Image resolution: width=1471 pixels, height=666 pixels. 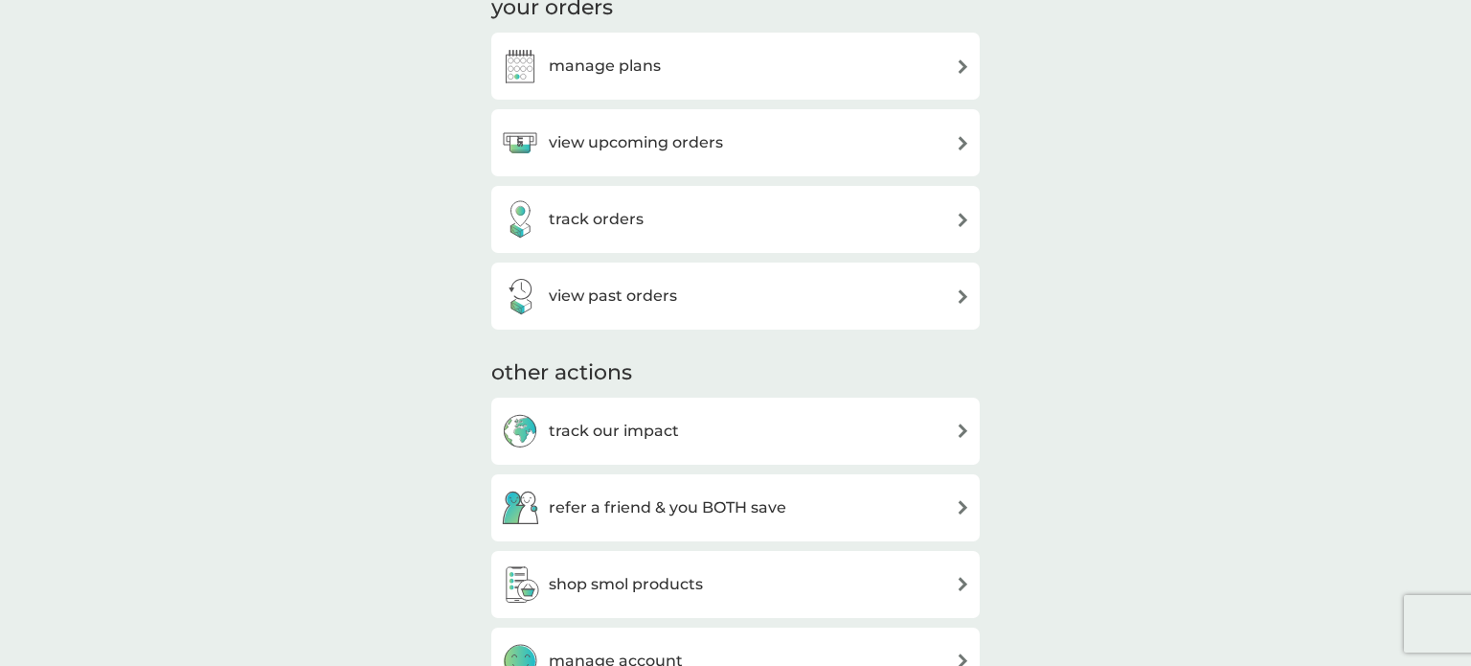 What do you see at coordinates (668, 508) in the screenshot?
I see `h3: refer a friend & you BOTH save` at bounding box center [668, 508].